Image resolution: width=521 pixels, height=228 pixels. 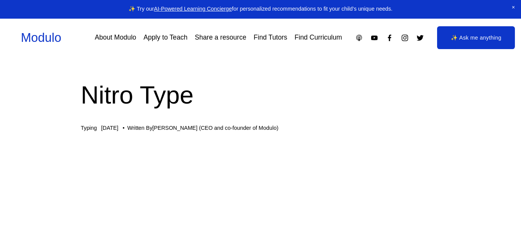 I want to click on a: Share a resource, so click(x=220, y=38).